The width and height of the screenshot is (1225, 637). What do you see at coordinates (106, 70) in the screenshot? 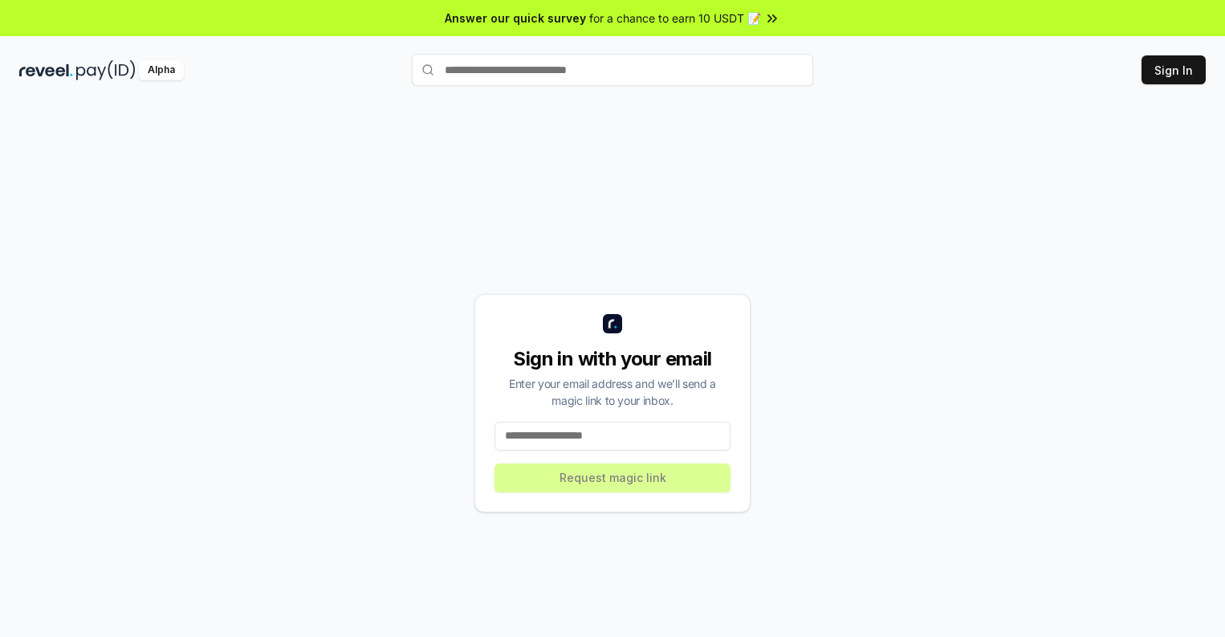
I see `img: pay_id` at bounding box center [106, 70].